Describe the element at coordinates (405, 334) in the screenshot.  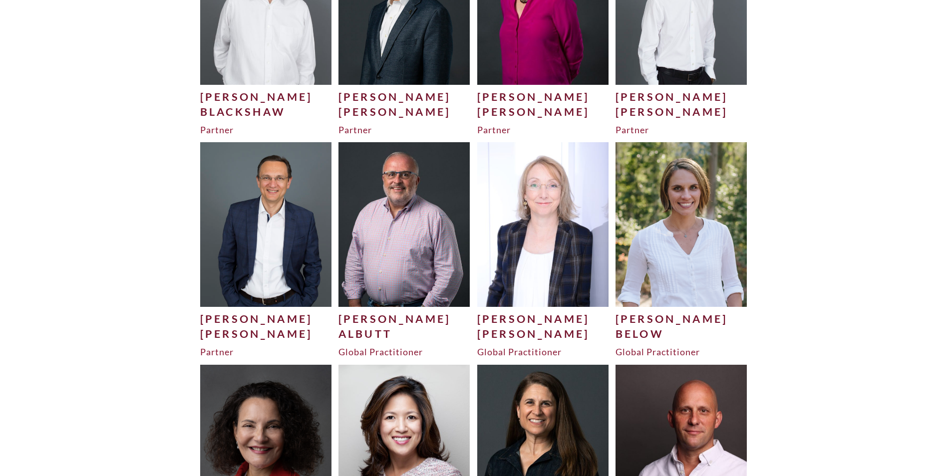
I see `div: Albutt` at that location.